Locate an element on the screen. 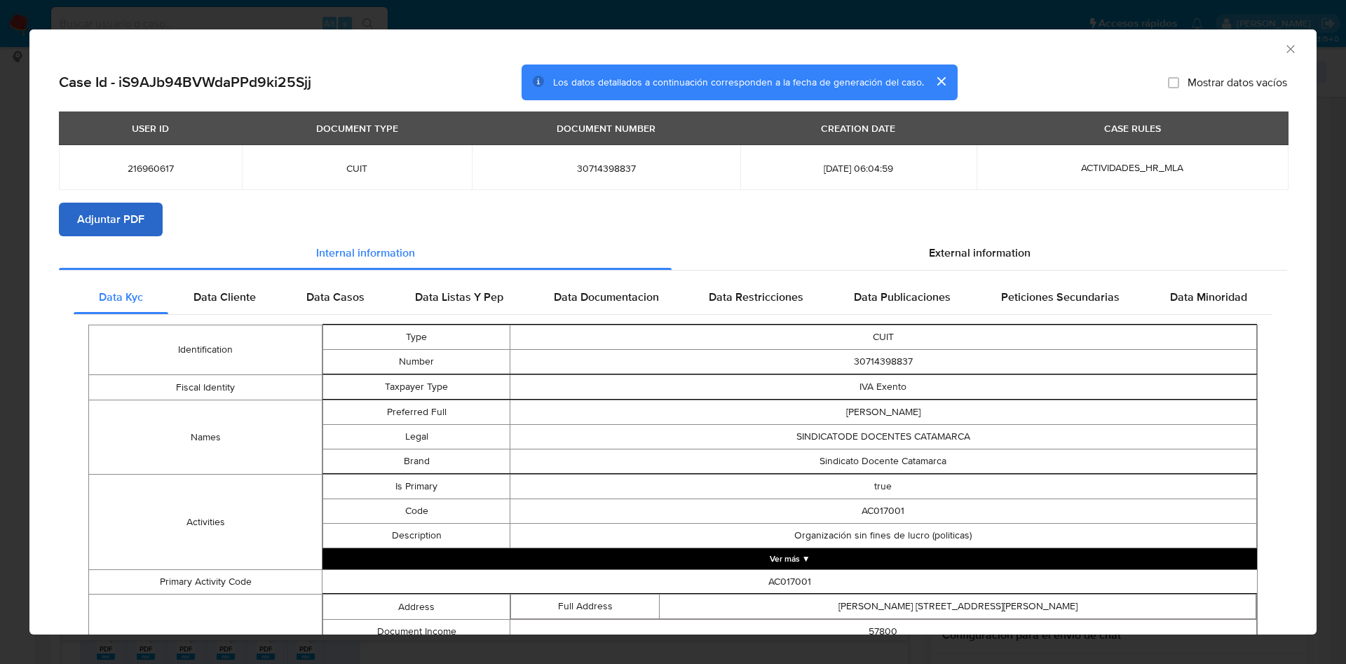 This screenshot has height=664, width=1346. td: Code is located at coordinates (416, 510).